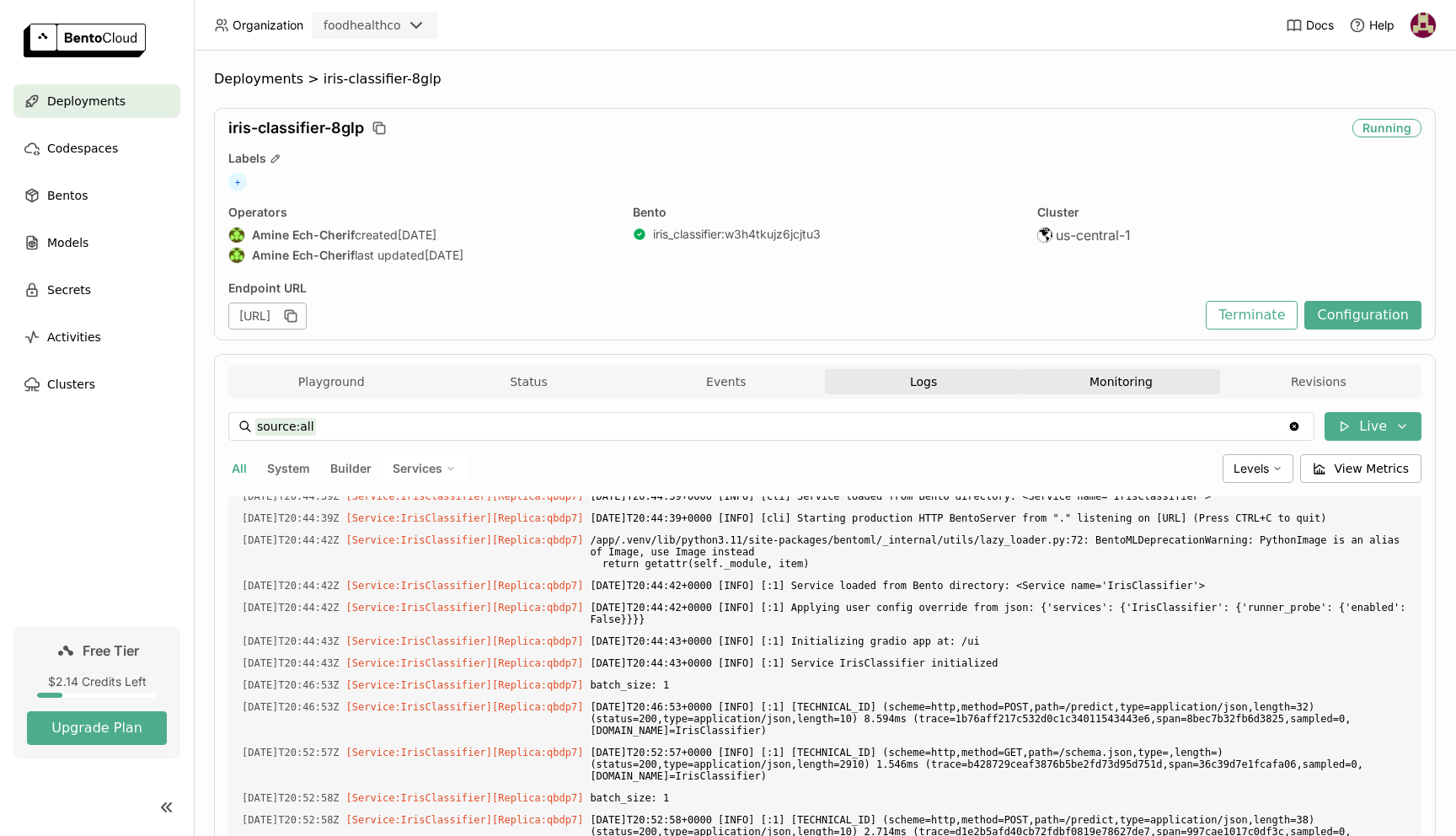  I want to click on div: Cluster, so click(1229, 212).